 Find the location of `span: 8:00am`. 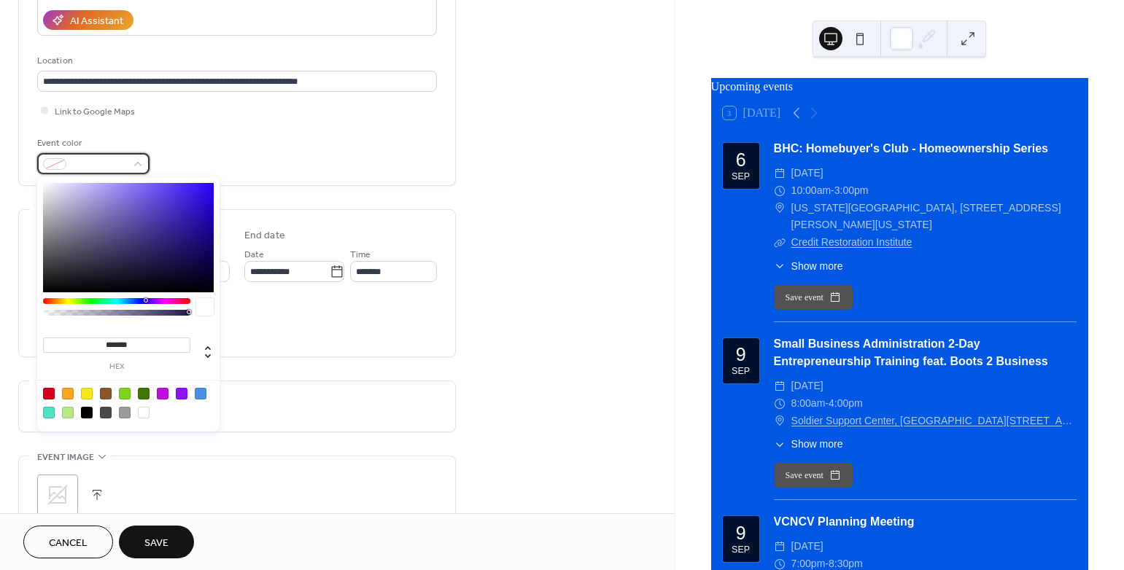

span: 8:00am is located at coordinates (808, 404).